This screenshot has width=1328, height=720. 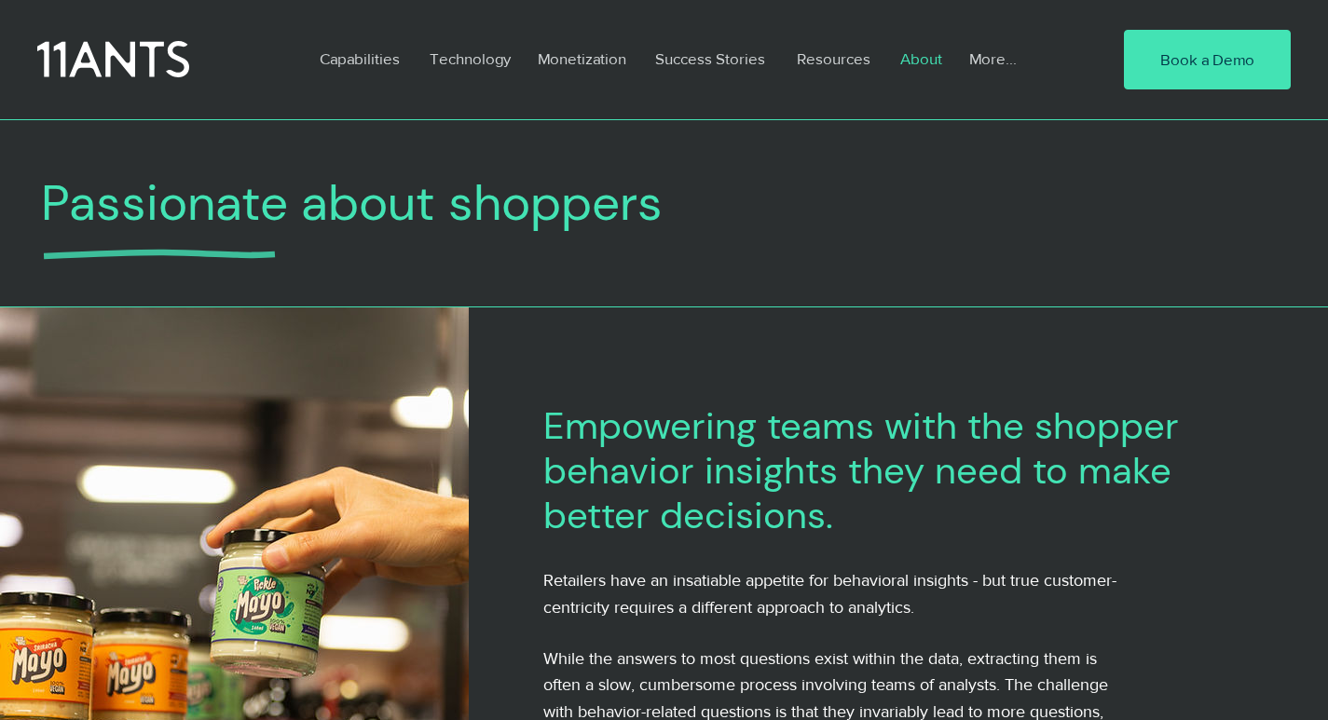 I want to click on span: Passionate about shoppers, so click(x=351, y=202).